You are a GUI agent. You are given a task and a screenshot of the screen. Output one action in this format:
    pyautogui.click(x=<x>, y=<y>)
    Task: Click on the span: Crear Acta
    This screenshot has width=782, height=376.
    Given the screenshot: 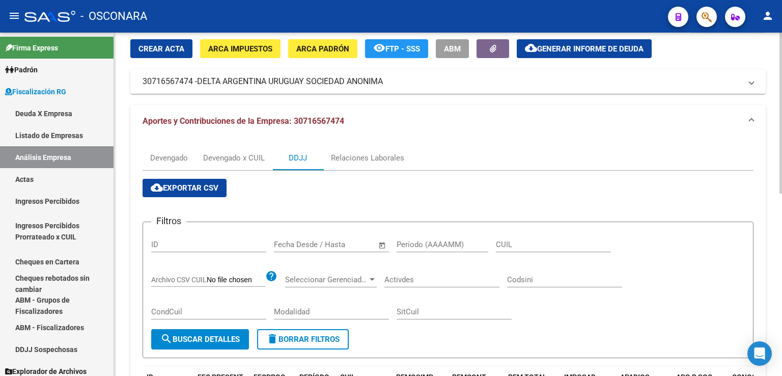 What is the action you would take?
    pyautogui.click(x=161, y=49)
    